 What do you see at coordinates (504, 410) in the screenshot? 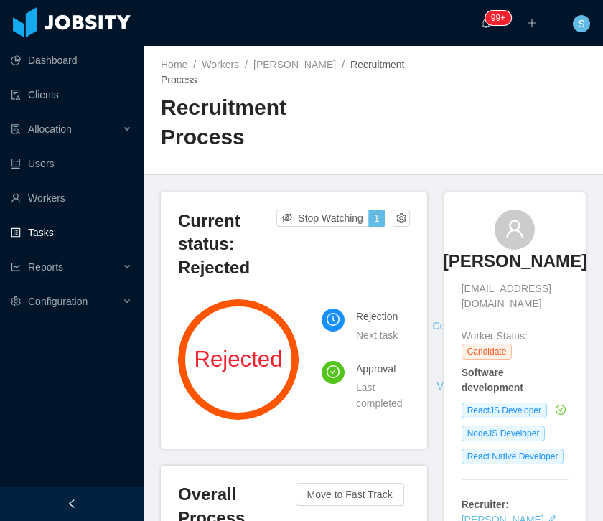
I see `span: ReactJS Developer` at bounding box center [504, 410].